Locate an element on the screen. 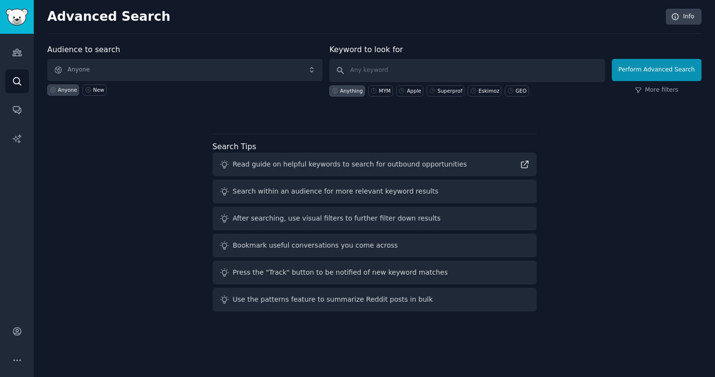 The width and height of the screenshot is (715, 377). button: Perform Advanced Search is located at coordinates (657, 70).